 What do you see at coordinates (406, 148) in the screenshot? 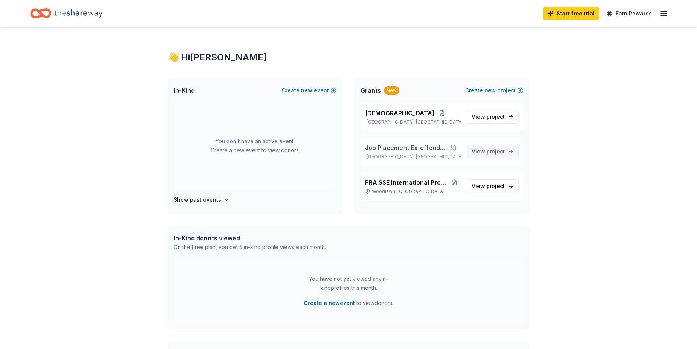
I see `span: Job Placement Ex-offenders` at bounding box center [406, 148].